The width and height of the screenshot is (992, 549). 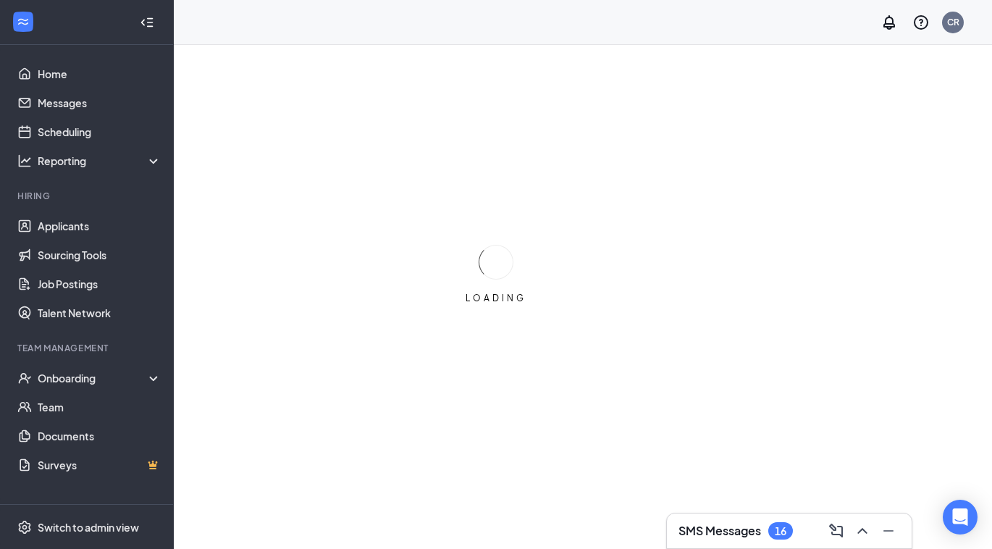 What do you see at coordinates (25, 527) in the screenshot?
I see `svg: Settings` at bounding box center [25, 527].